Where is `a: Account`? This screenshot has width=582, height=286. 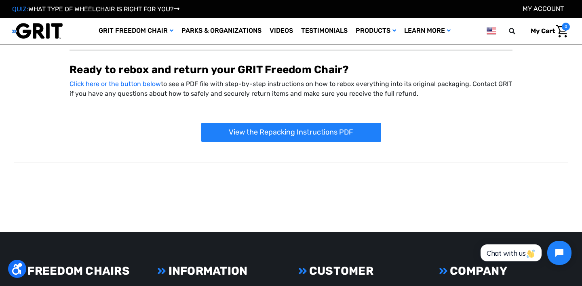 a: Account is located at coordinates (543, 8).